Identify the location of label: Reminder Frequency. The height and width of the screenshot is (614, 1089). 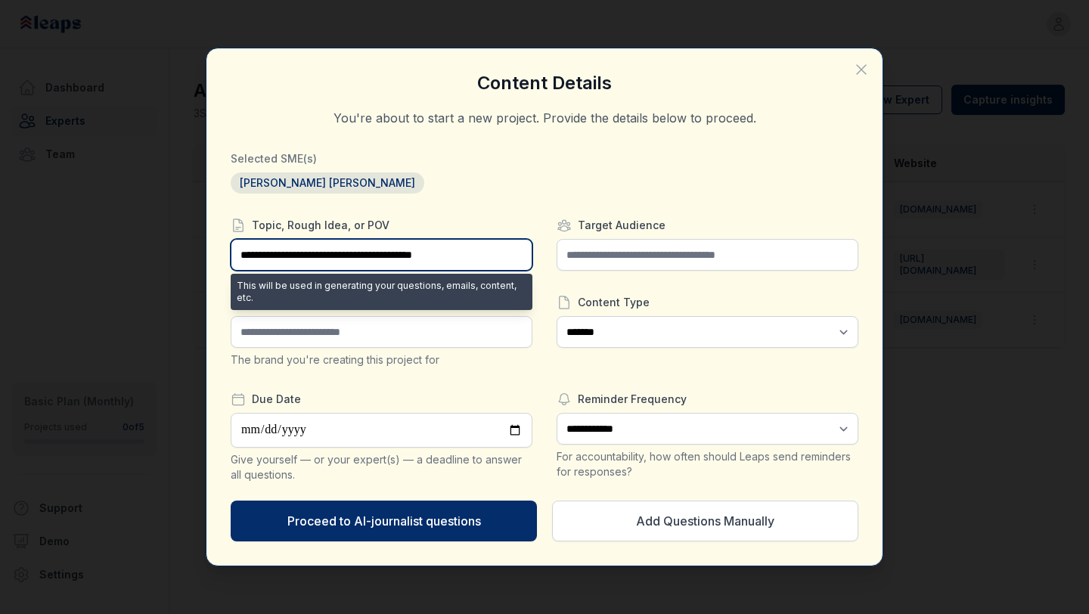
(707, 399).